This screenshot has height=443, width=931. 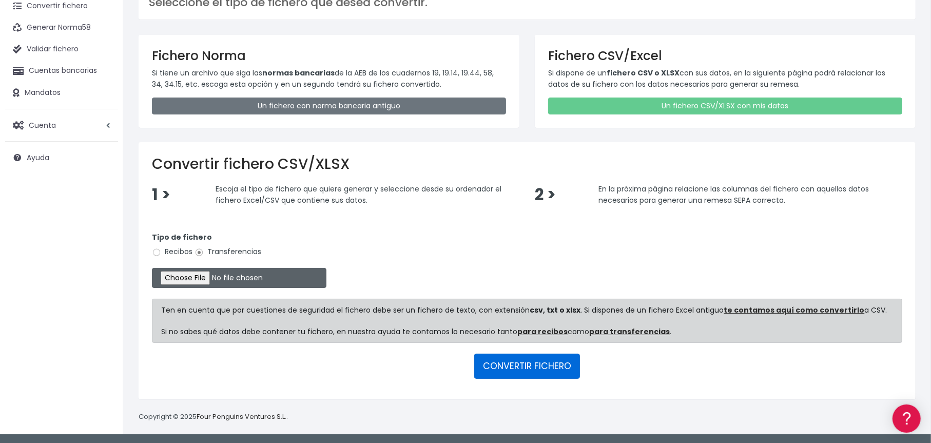 What do you see at coordinates (213, 417) in the screenshot?
I see `p: Copyright © 2025 .` at bounding box center [213, 417].